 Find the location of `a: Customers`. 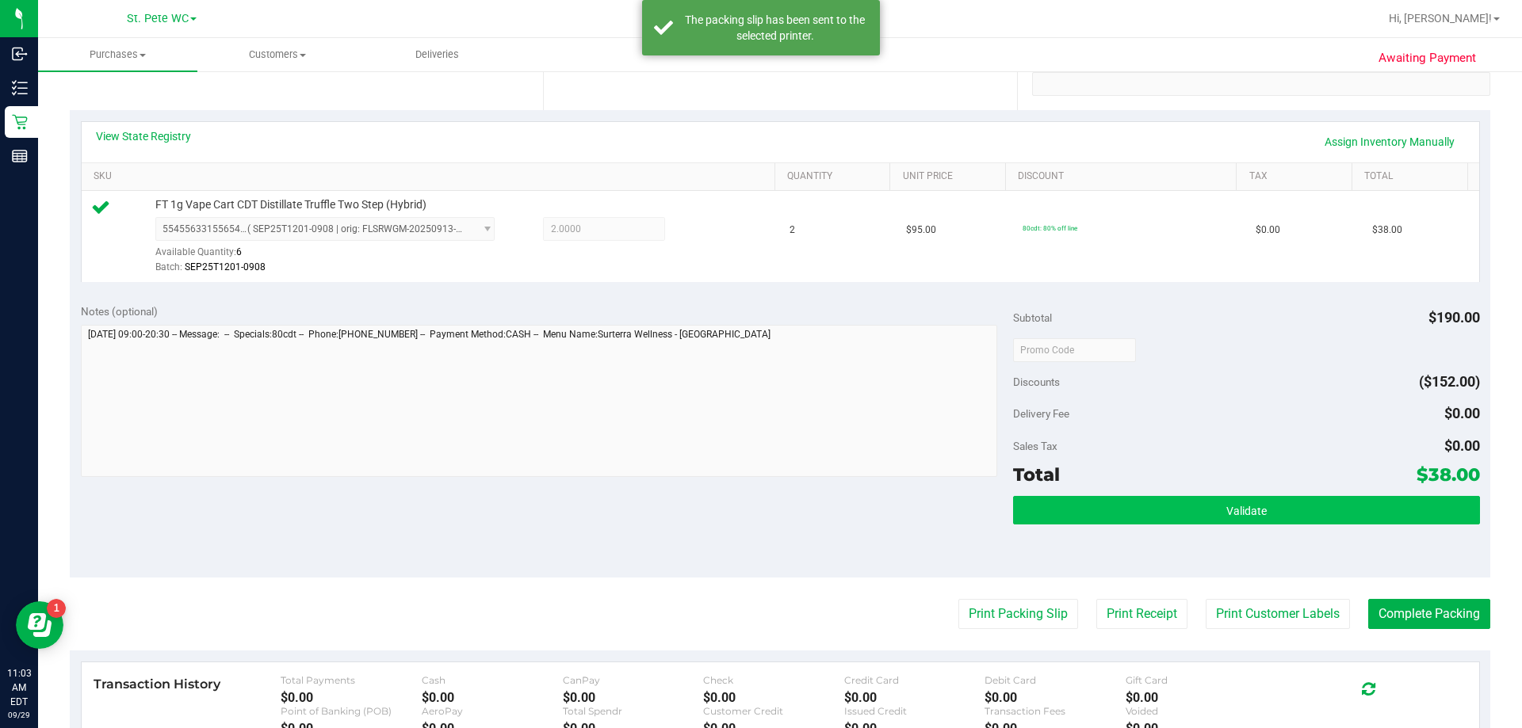

a: Customers is located at coordinates (277, 55).